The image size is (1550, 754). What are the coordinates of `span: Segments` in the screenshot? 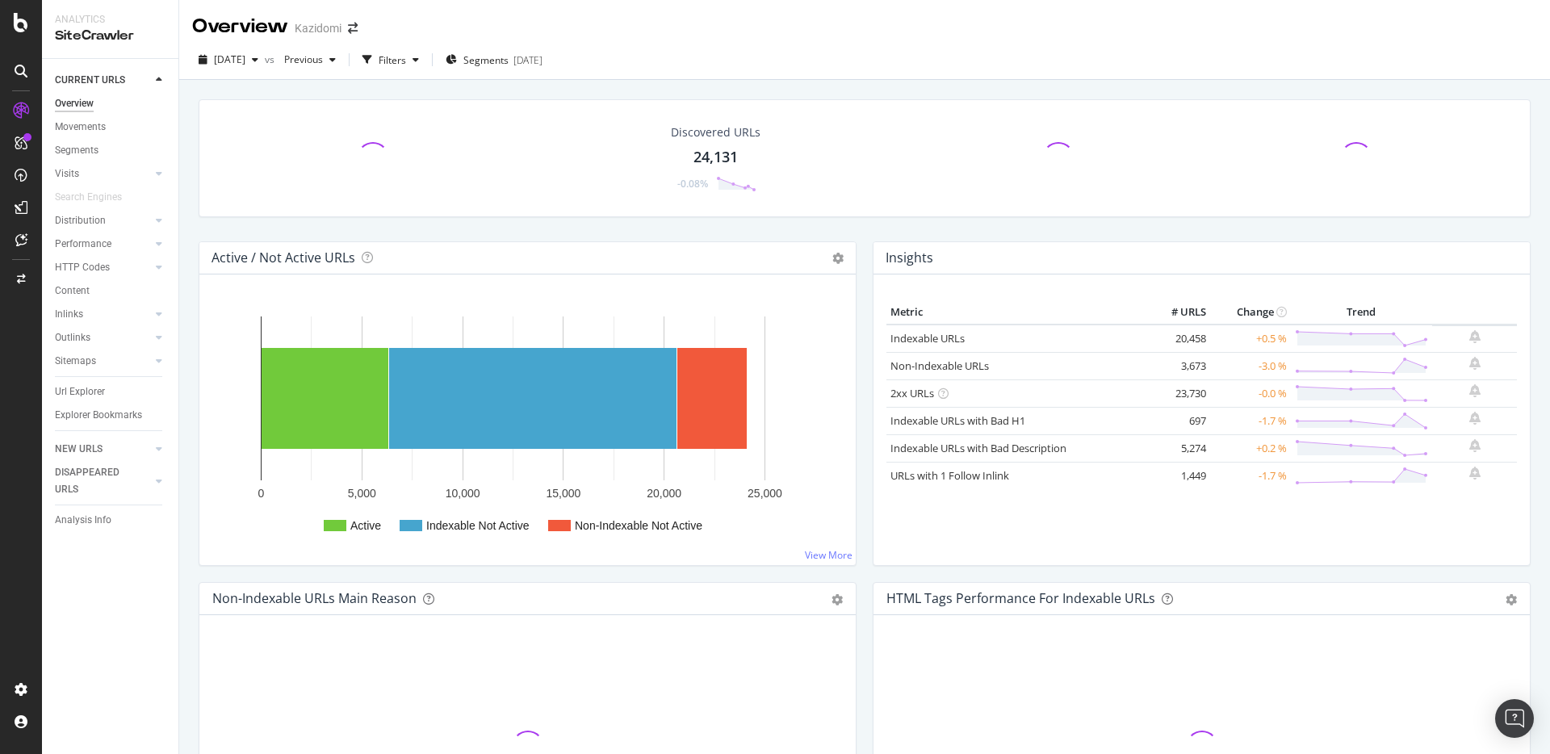 It's located at (486, 60).